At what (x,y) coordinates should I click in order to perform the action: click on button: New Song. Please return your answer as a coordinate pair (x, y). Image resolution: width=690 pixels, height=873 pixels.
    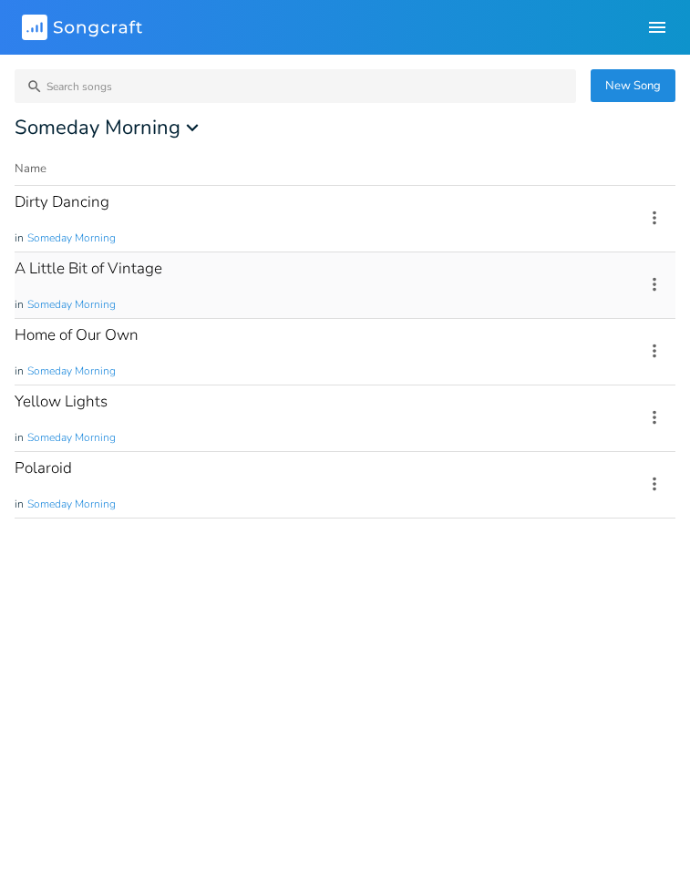
    Looking at the image, I should click on (632, 86).